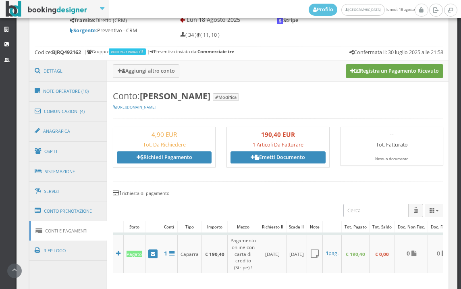  I want to click on h5: Tot. Da Richiedere, so click(164, 144).